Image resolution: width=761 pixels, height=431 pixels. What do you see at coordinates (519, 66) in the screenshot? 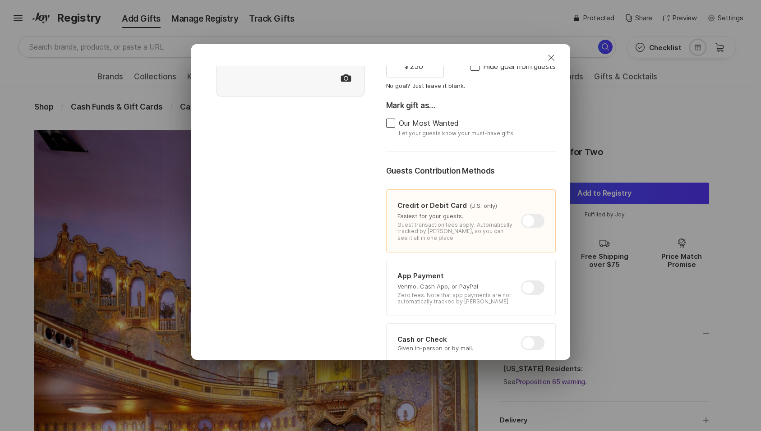
I see `span: Hide goal from guests` at bounding box center [519, 66].